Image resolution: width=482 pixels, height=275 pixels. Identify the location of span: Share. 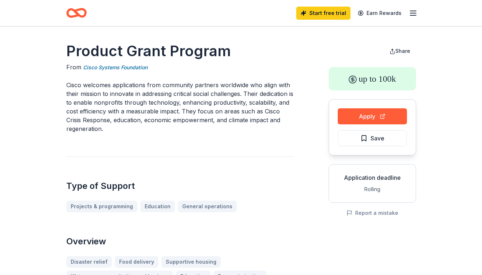
(402, 51).